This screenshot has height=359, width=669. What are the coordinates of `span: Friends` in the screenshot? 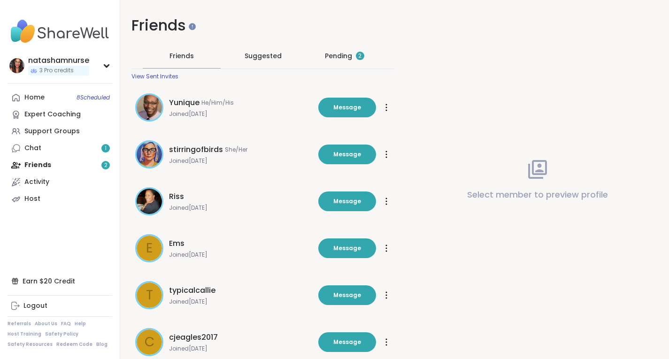 It's located at (182, 56).